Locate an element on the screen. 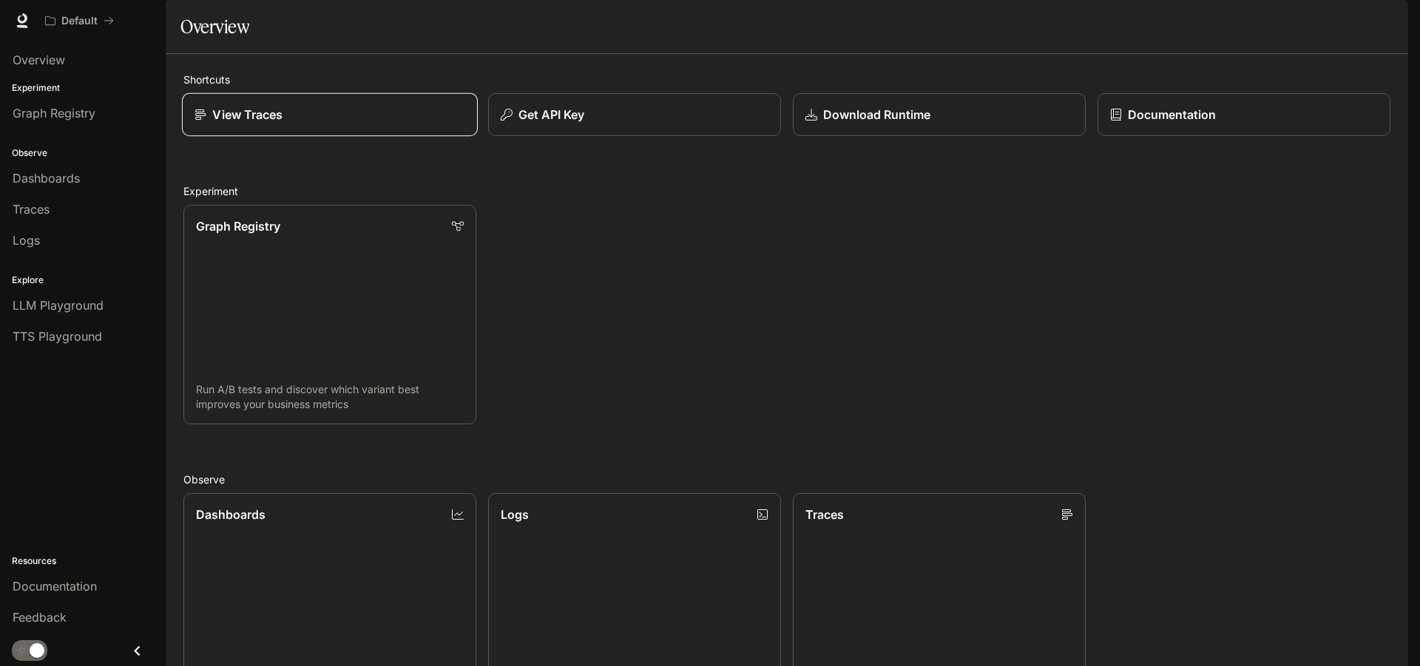 This screenshot has height=666, width=1420. p: Dashboards is located at coordinates (231, 515).